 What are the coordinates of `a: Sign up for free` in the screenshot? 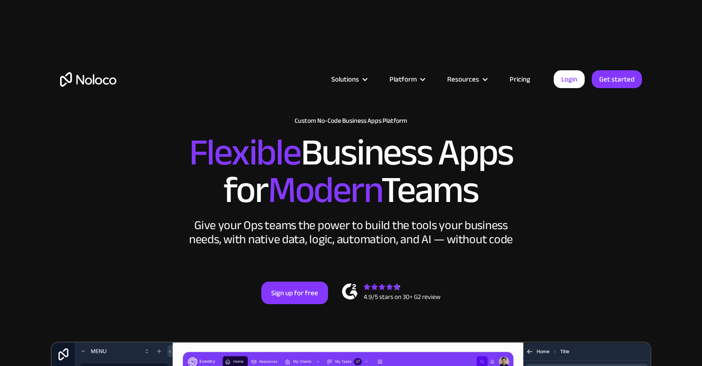 It's located at (295, 293).